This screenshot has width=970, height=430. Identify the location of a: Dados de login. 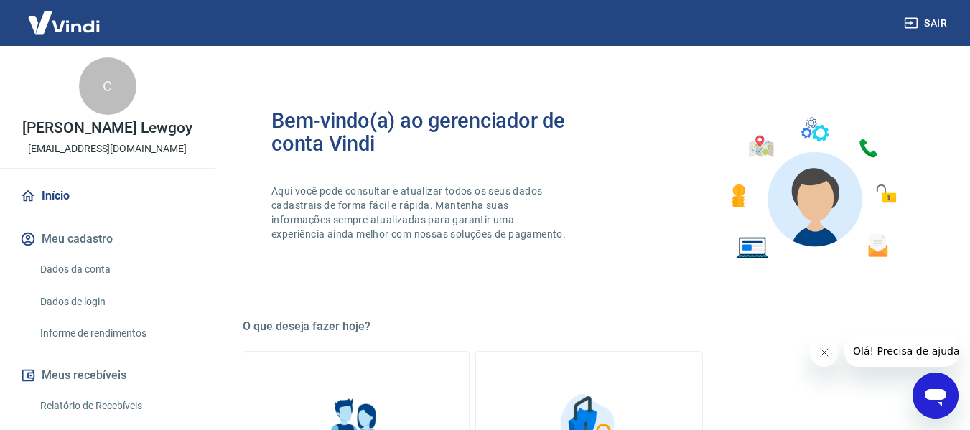
(116, 301).